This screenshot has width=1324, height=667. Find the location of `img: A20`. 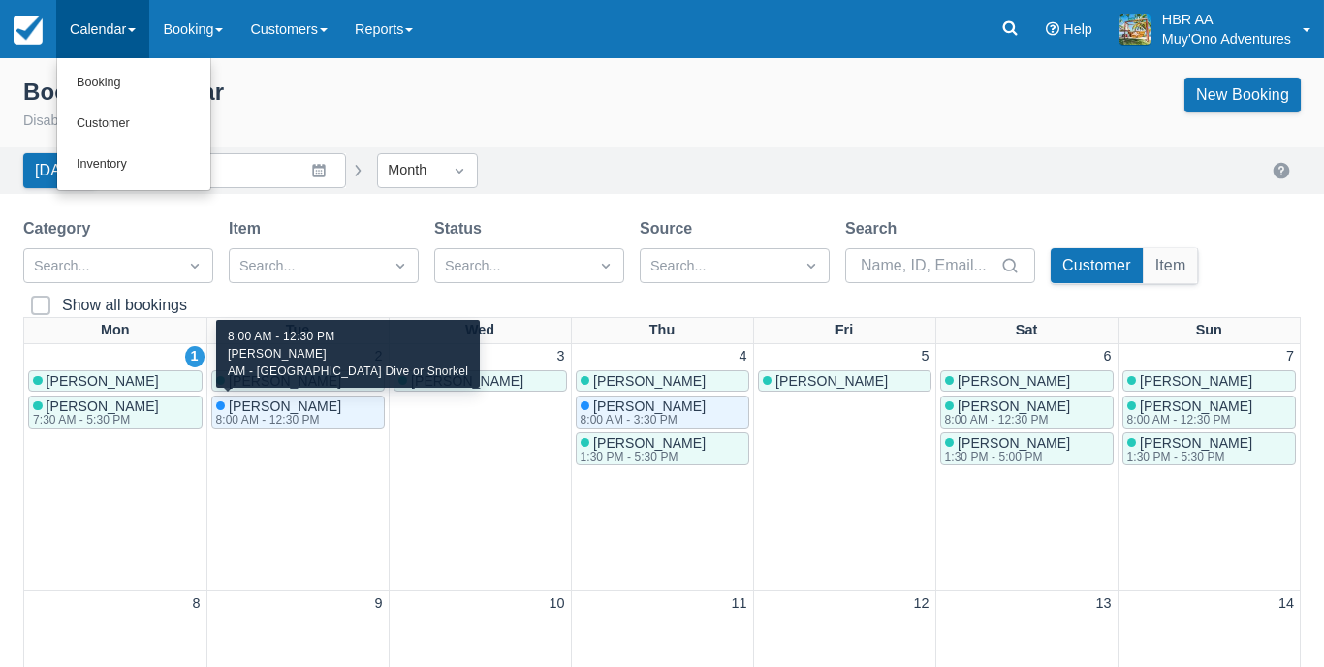

img: A20 is located at coordinates (1135, 29).